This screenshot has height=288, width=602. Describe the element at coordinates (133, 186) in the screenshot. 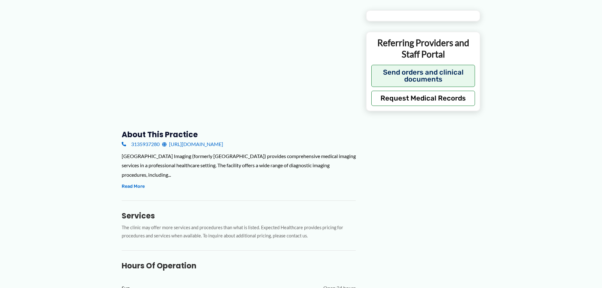

I see `button: Read More` at that location.